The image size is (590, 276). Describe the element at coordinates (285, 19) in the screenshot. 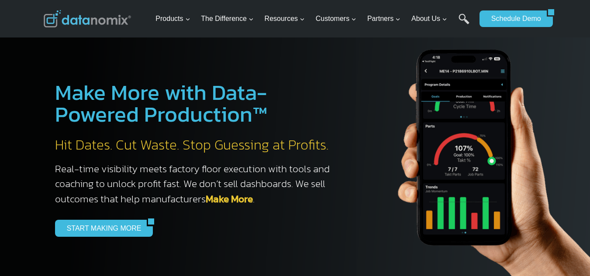

I see `span: Resources` at that location.